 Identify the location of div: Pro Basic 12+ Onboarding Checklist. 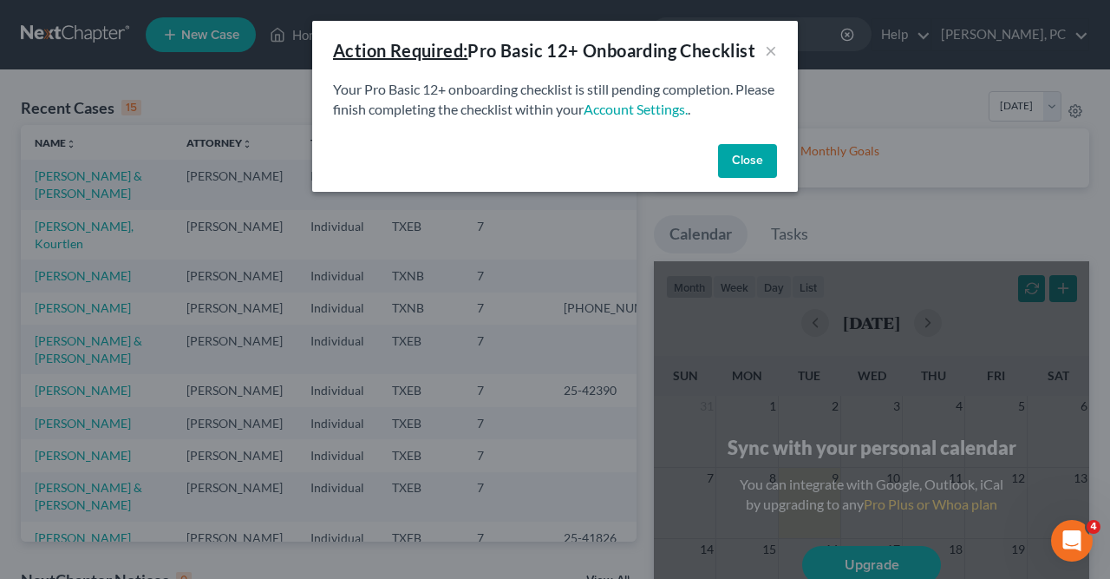
(544, 50).